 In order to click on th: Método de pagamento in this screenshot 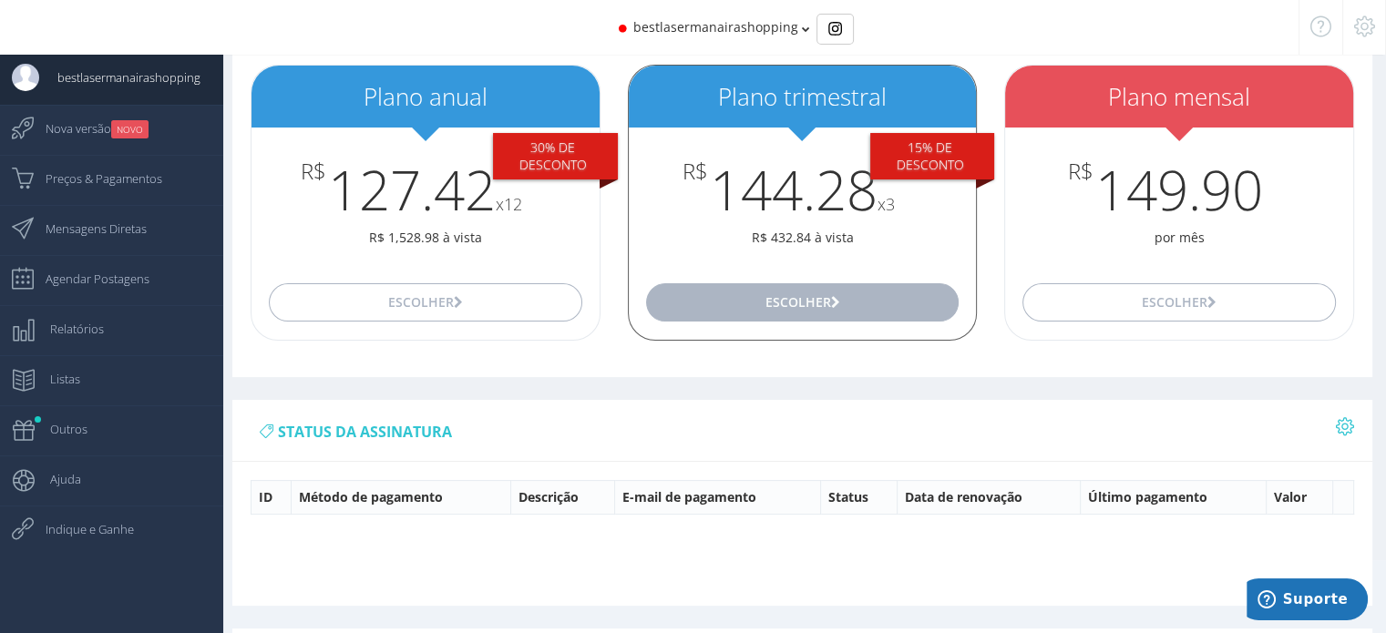, I will do `click(401, 497)`.